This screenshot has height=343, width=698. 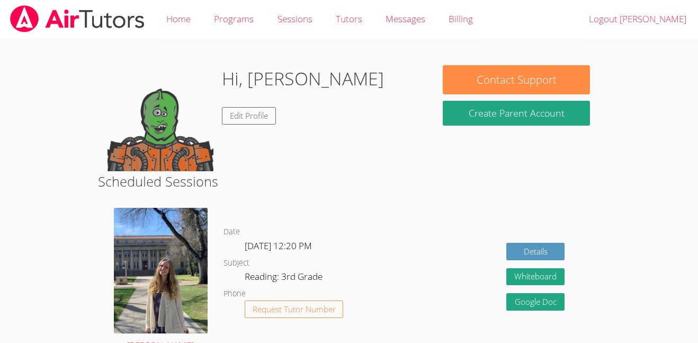 What do you see at coordinates (294, 309) in the screenshot?
I see `button: Request Tutor Number` at bounding box center [294, 309].